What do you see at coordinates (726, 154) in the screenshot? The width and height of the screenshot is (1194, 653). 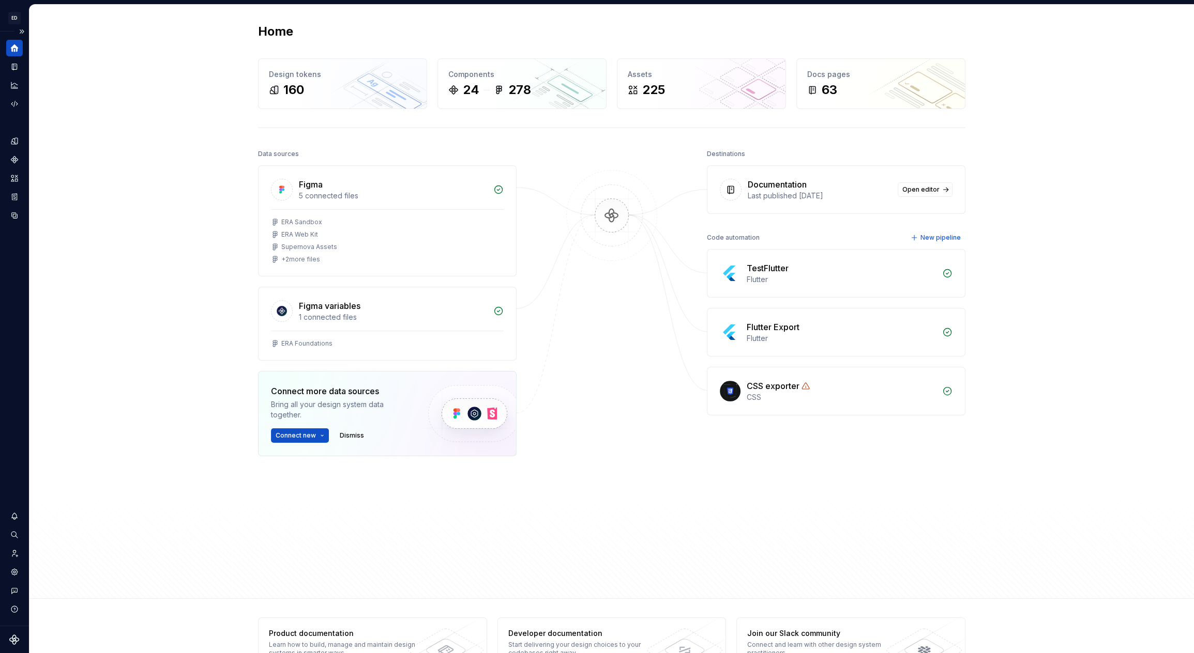 I see `div: Destinations` at bounding box center [726, 154].